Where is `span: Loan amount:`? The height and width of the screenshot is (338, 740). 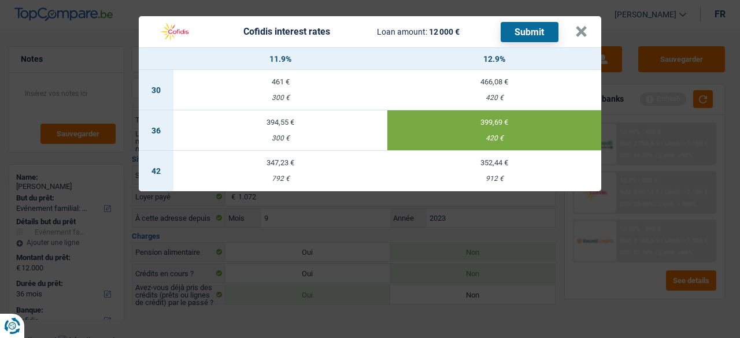
span: Loan amount: is located at coordinates (402, 32).